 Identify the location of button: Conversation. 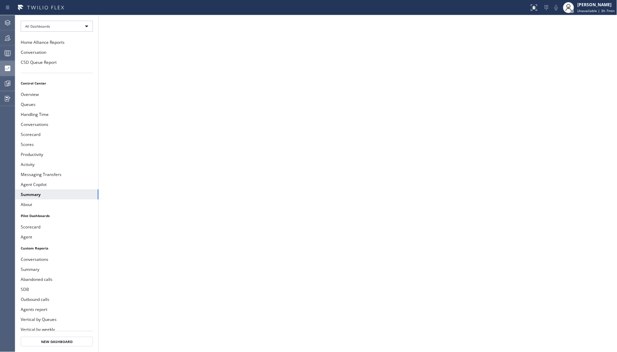
(57, 52).